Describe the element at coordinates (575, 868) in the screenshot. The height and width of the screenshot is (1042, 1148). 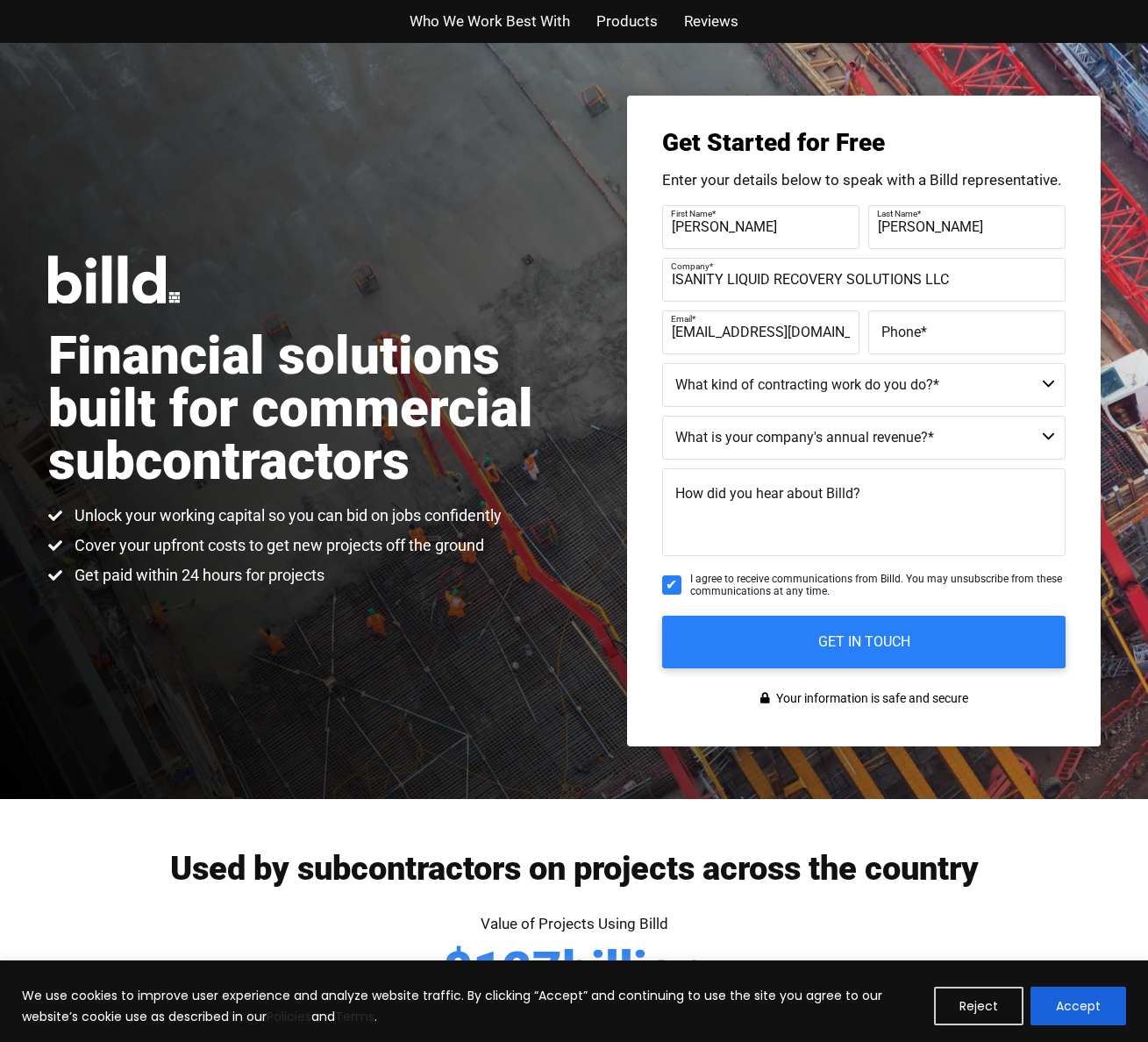
I see `h2: Used by subcontractors on projects across the country` at that location.